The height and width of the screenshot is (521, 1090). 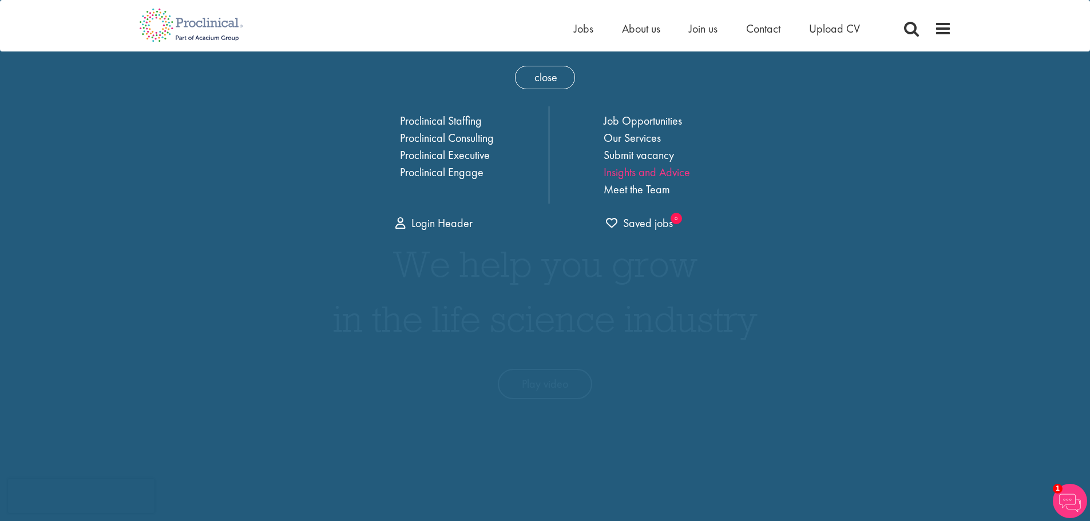 What do you see at coordinates (639, 223) in the screenshot?
I see `span: Saved jobs` at bounding box center [639, 223].